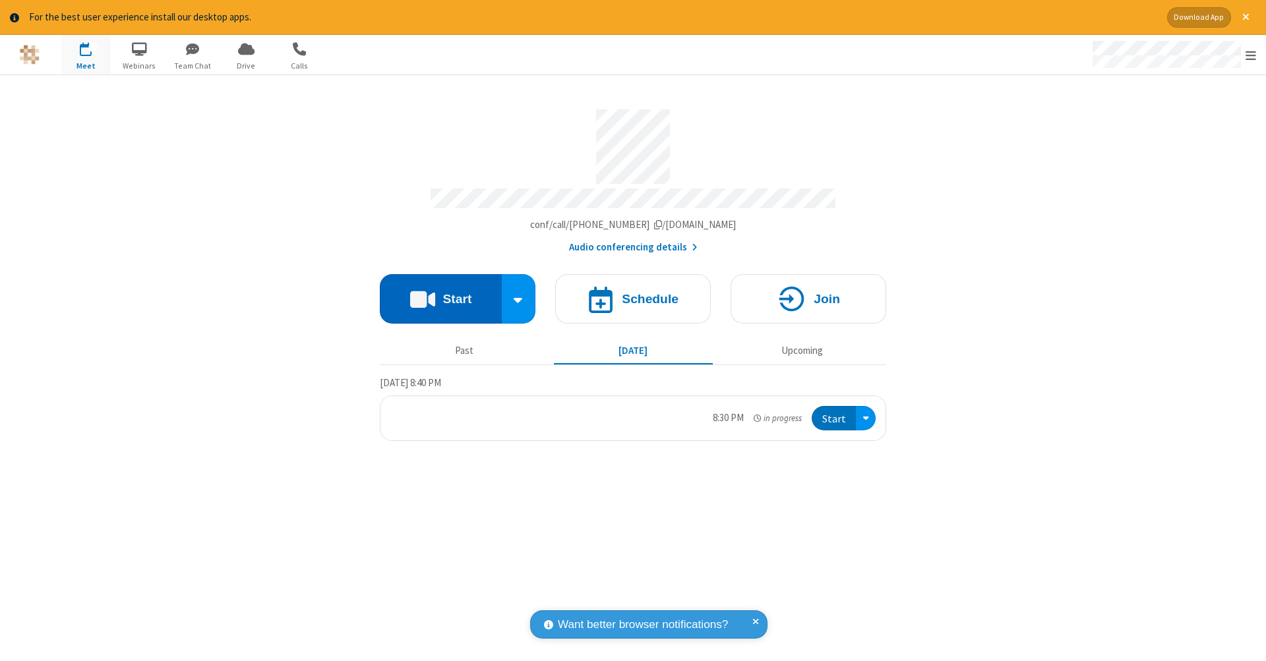 The width and height of the screenshot is (1266, 661). Describe the element at coordinates (593, 17) in the screenshot. I see `div: For the best user experience install our desktop apps.` at that location.